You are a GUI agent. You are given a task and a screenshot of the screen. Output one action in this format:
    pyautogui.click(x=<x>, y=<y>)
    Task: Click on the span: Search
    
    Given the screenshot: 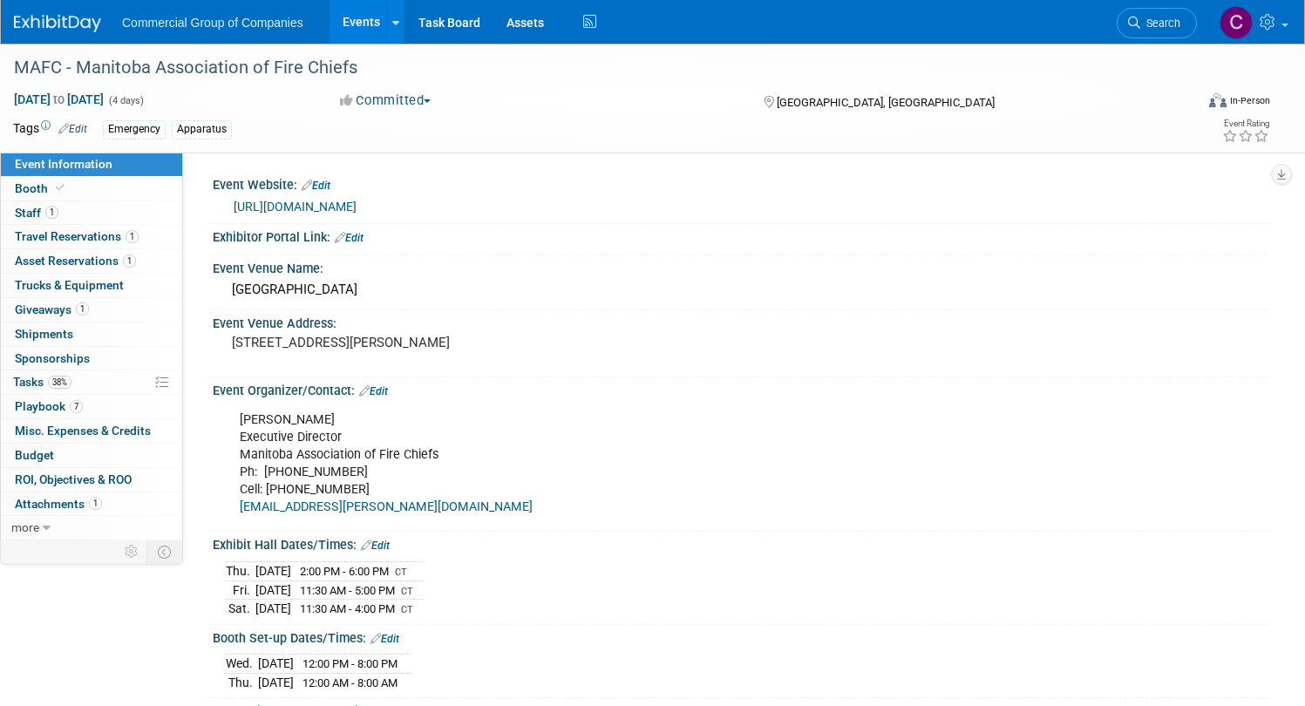 What is the action you would take?
    pyautogui.click(x=1161, y=23)
    